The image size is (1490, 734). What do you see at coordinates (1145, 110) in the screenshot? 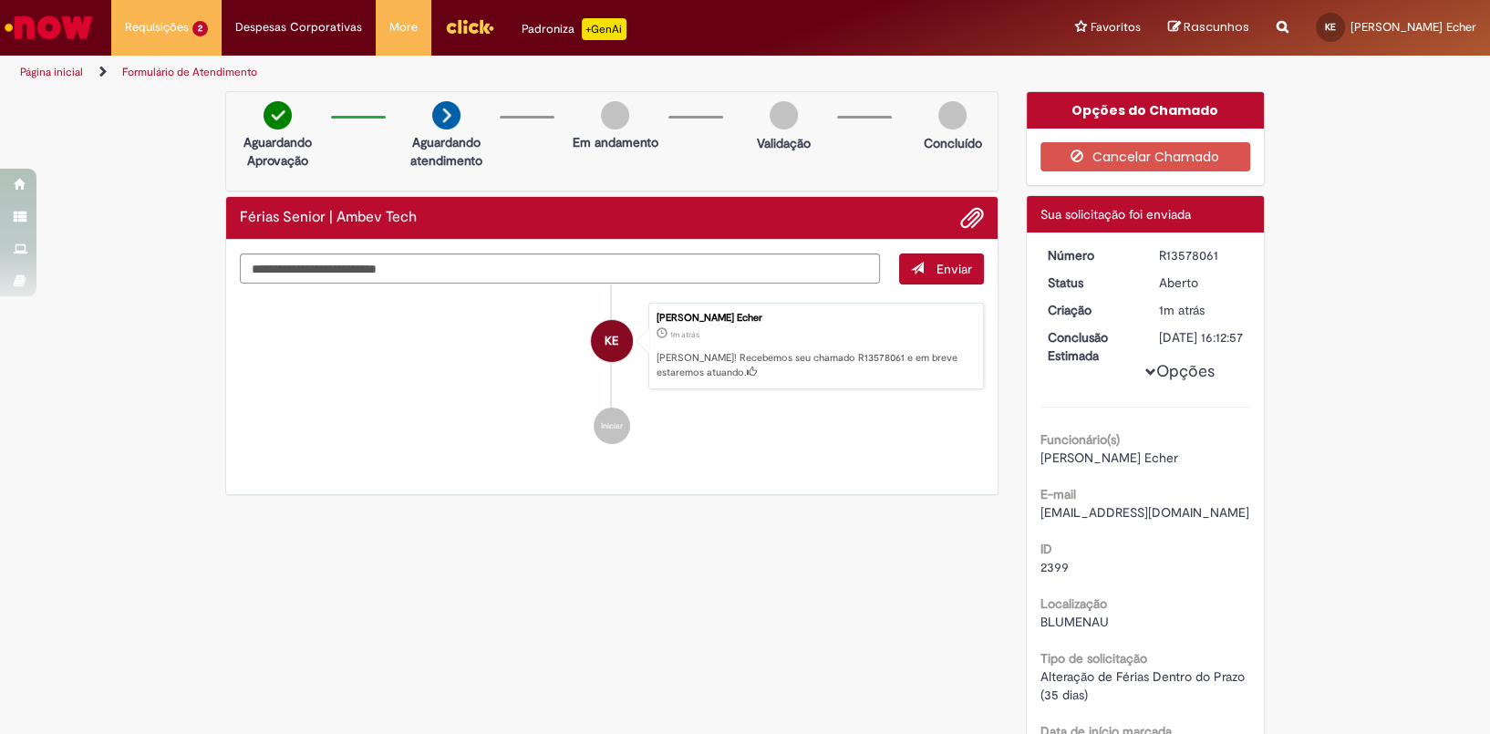
I see `div: Opções do Chamado` at bounding box center [1145, 110].